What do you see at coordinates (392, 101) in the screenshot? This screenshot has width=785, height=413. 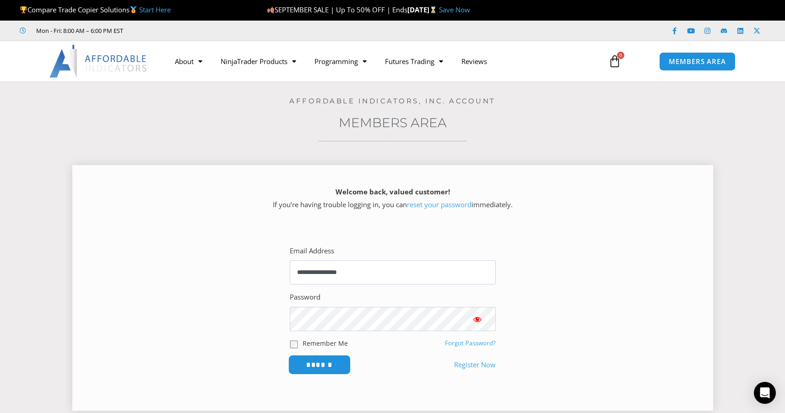 I see `a: Affordable Indicators, Inc. Account` at bounding box center [392, 101].